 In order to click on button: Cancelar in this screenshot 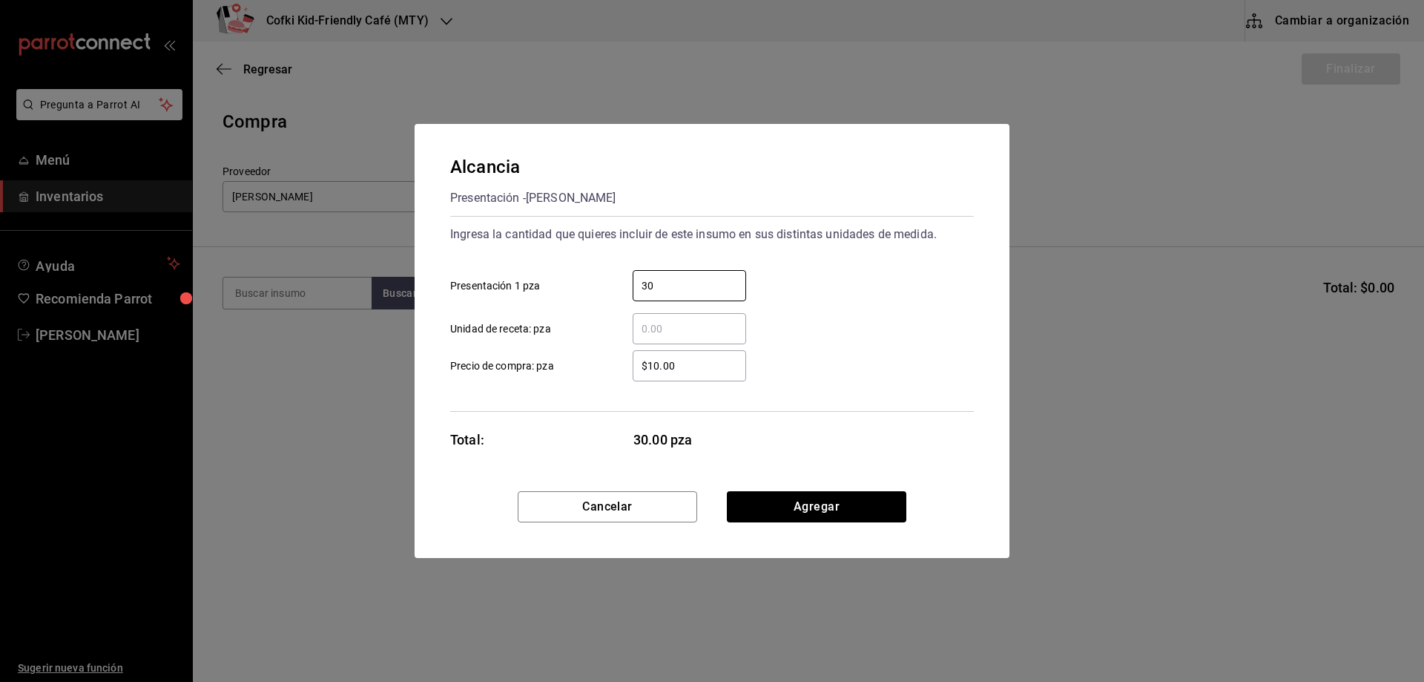, I will do `click(607, 507)`.